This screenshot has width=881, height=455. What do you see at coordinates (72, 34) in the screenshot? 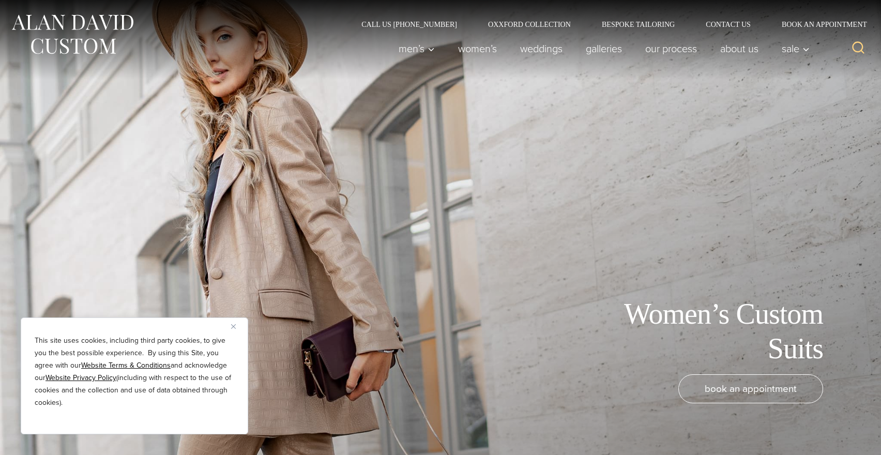
I see `img: Alan David Custom` at bounding box center [72, 34].